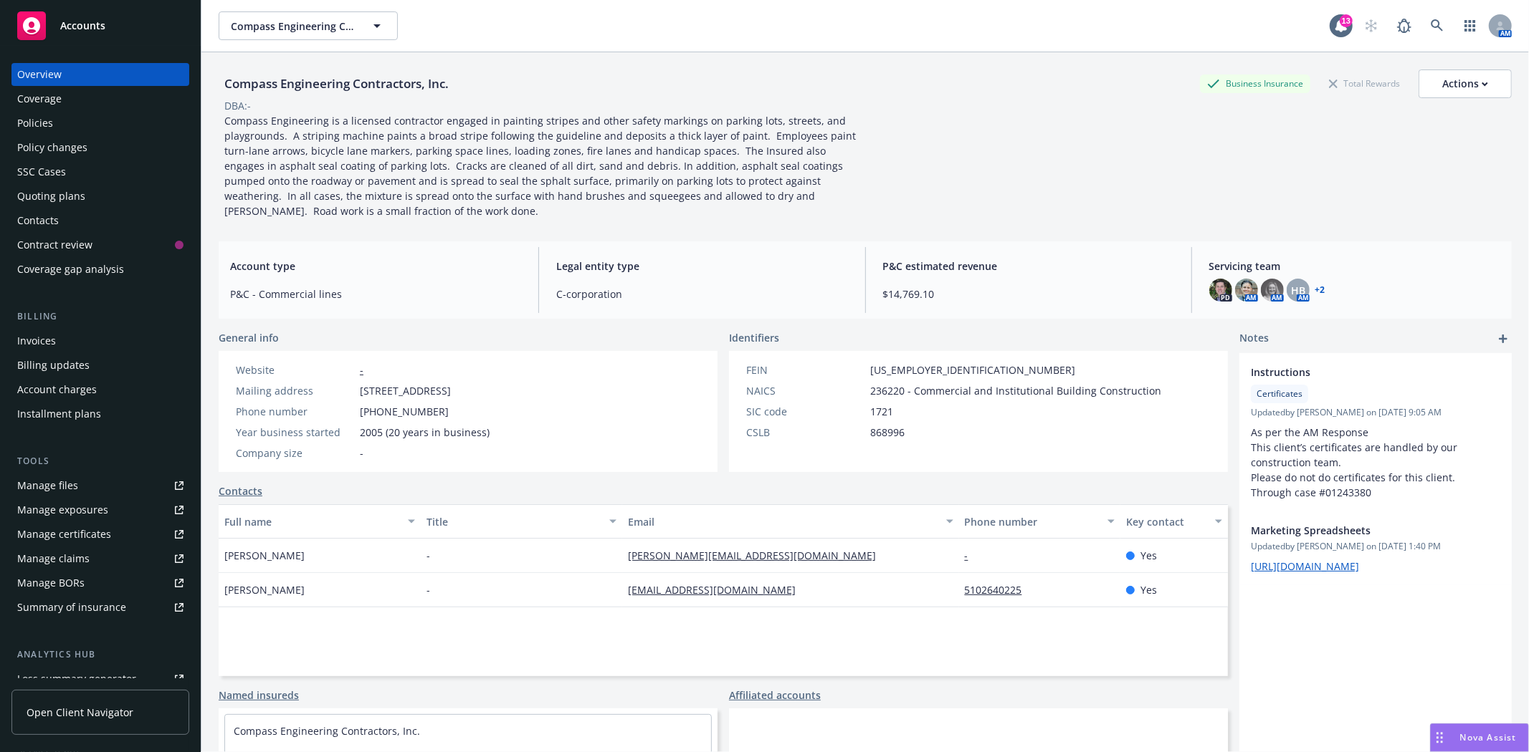 The height and width of the screenshot is (752, 1529). What do you see at coordinates (999, 590) in the screenshot?
I see `a: 5102640225` at bounding box center [999, 590].